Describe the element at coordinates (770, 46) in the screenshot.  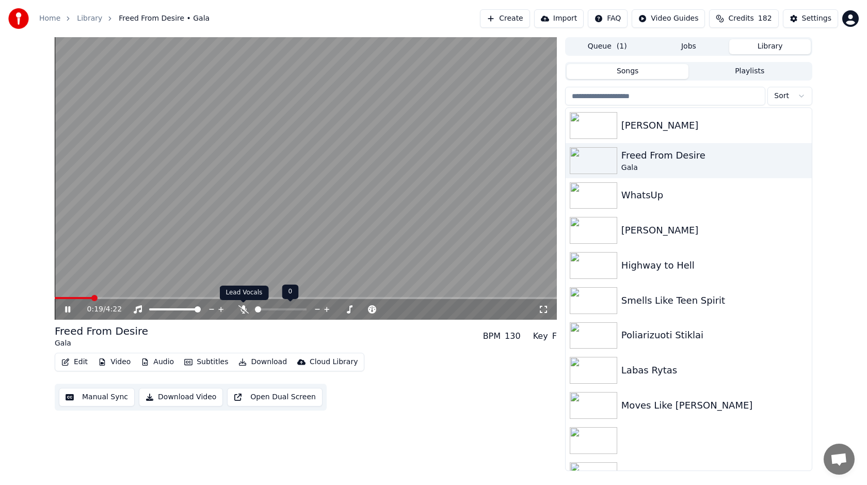
I see `button: Library` at that location.